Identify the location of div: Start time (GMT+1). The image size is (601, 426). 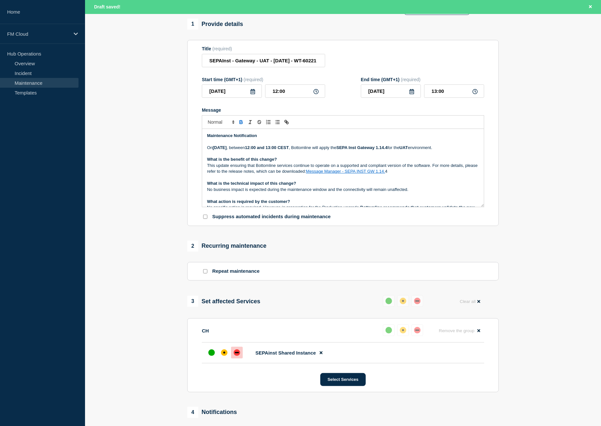
(264, 80).